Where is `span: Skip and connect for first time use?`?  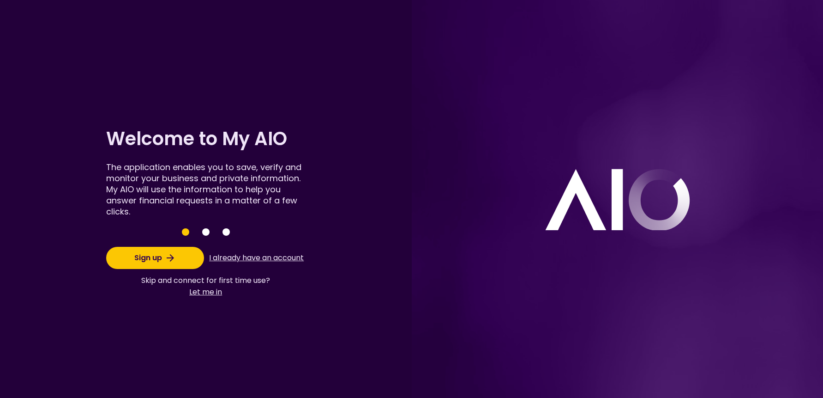 span: Skip and connect for first time use? is located at coordinates (205, 280).